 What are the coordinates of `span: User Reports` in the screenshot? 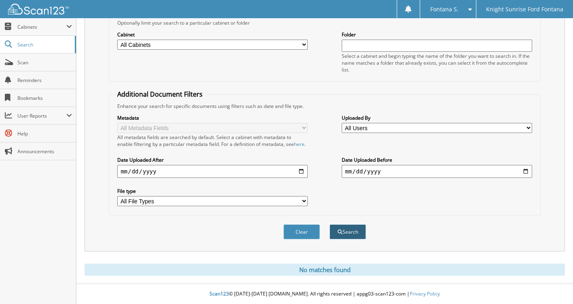 It's located at (42, 116).